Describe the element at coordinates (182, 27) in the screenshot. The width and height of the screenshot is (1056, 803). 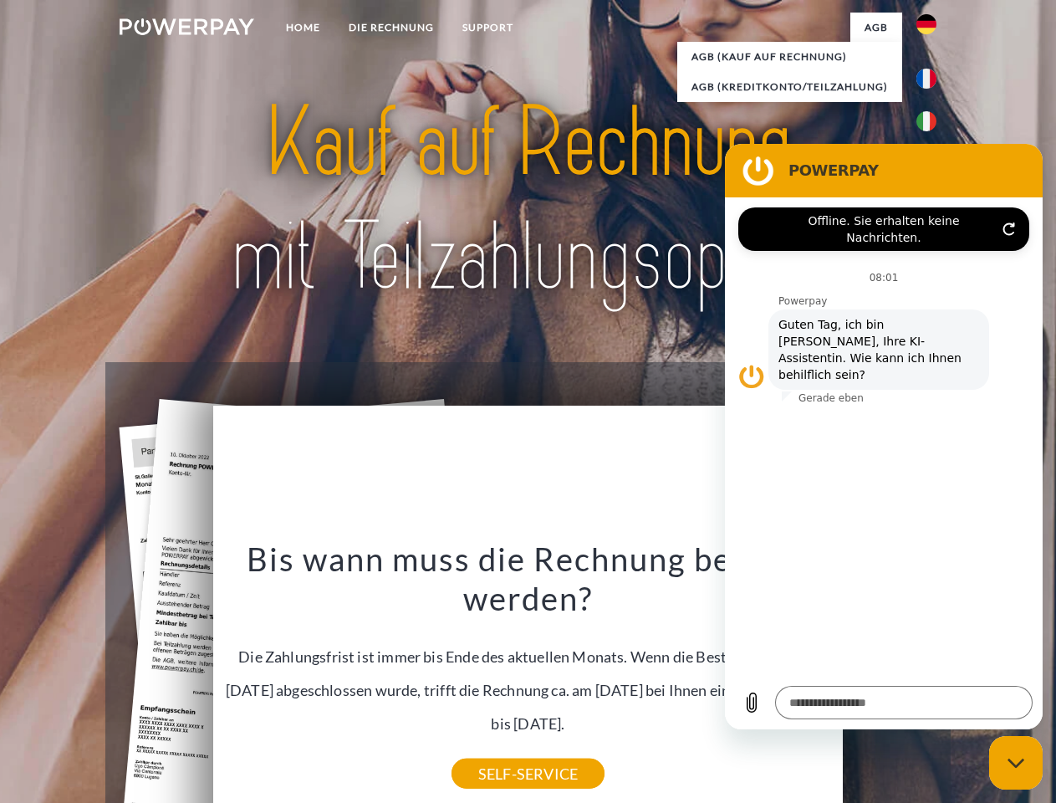
I see `h2: POWERPAY` at that location.